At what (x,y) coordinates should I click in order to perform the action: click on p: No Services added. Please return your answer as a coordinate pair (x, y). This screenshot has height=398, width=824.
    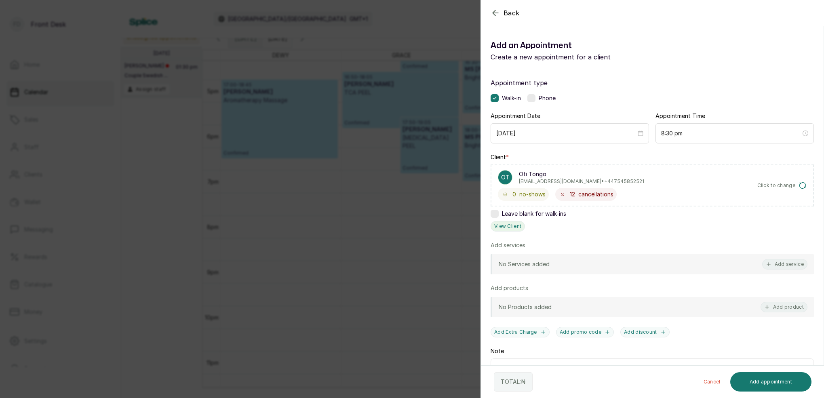
    Looking at the image, I should click on (524, 264).